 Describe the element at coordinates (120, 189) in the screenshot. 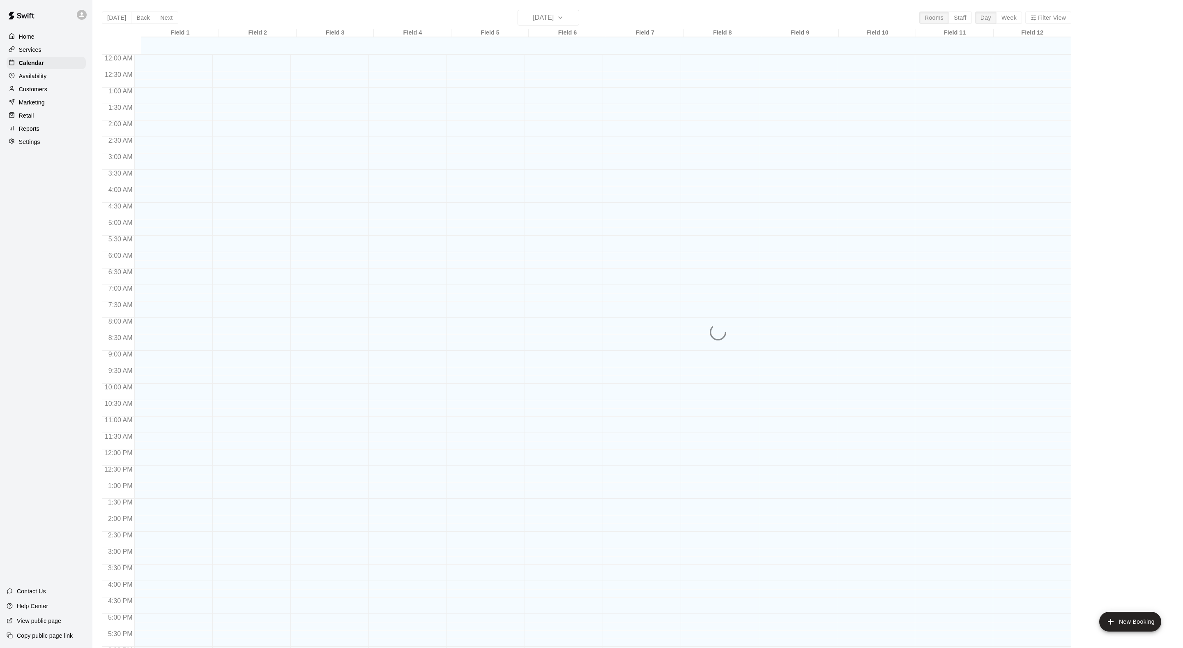

I see `span: 4:00 AM` at that location.